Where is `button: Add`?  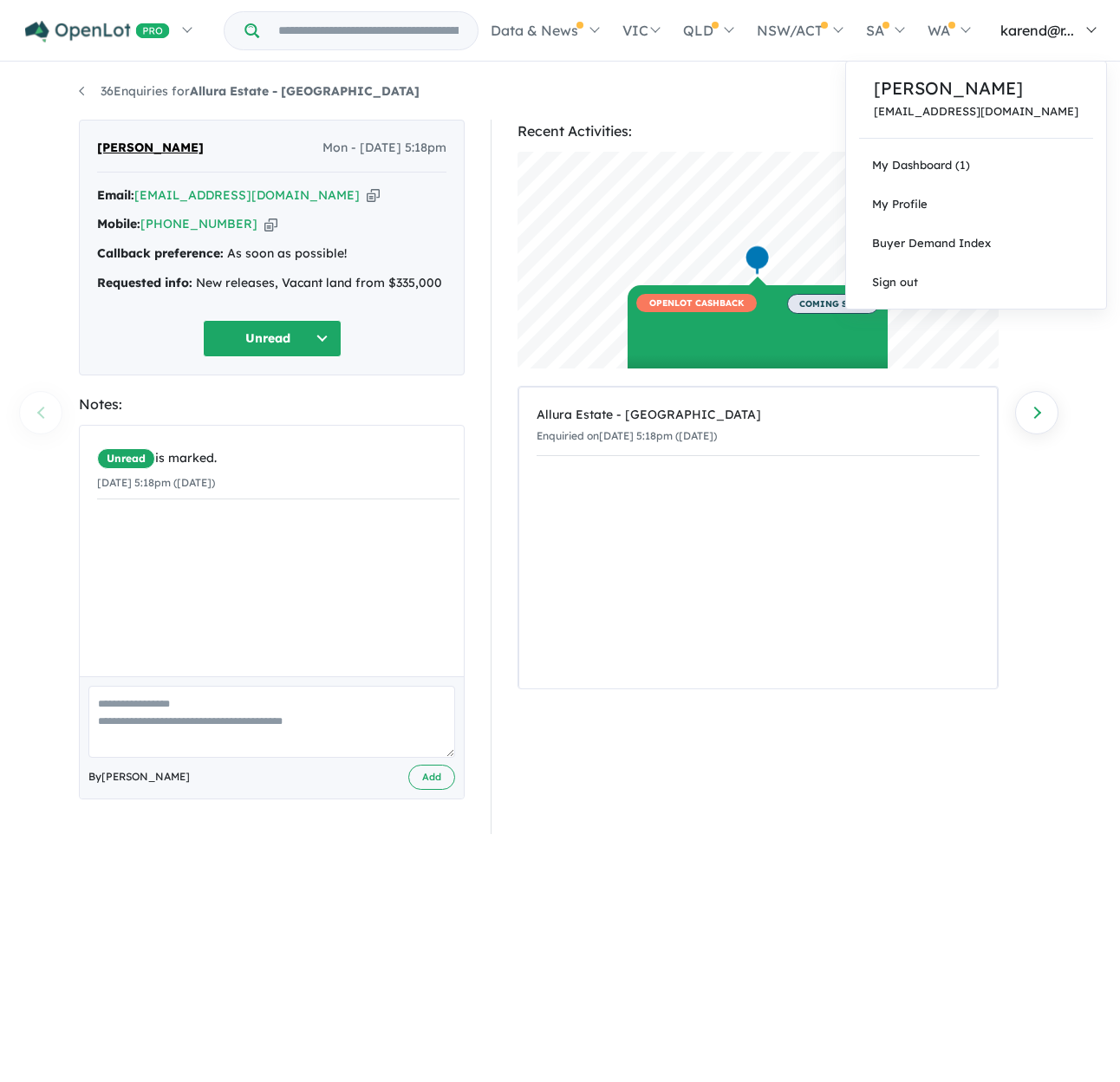
button: Add is located at coordinates (432, 777).